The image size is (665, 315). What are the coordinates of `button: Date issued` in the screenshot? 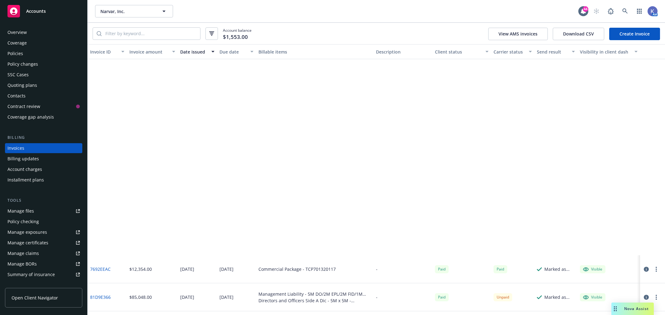 It's located at (197, 52).